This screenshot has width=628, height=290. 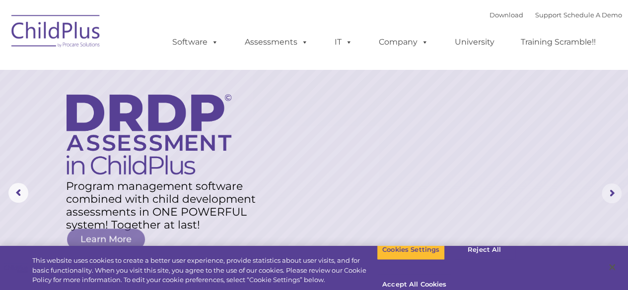 What do you see at coordinates (593, 15) in the screenshot?
I see `a: Schedule A Demo` at bounding box center [593, 15].